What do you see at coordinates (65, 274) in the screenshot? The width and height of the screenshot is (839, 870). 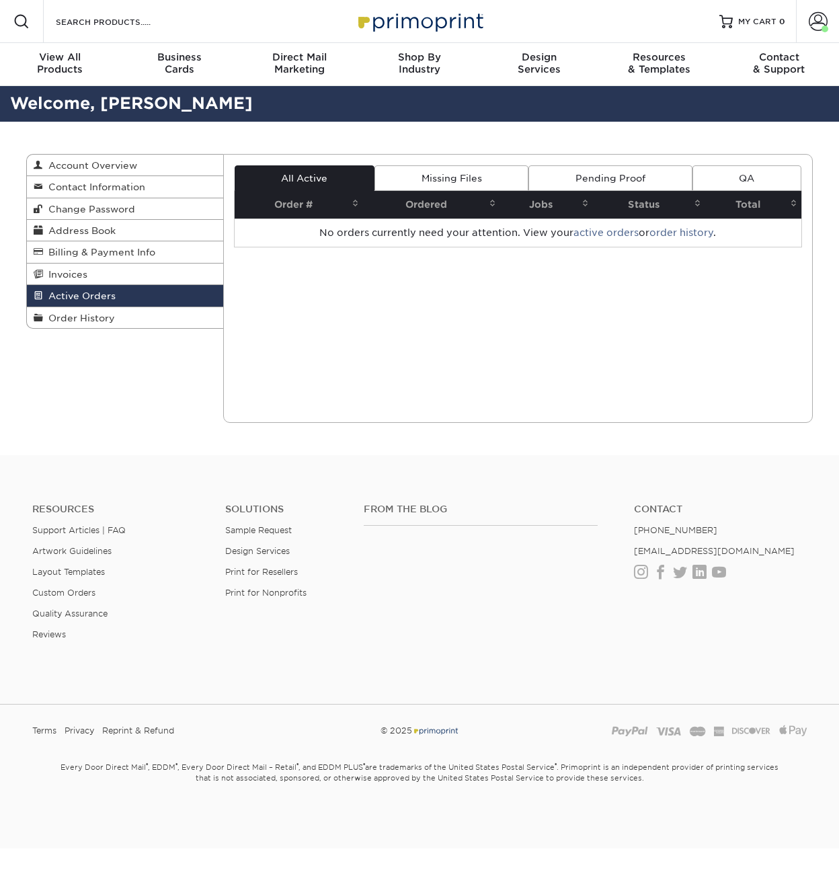 I see `span: Invoices` at bounding box center [65, 274].